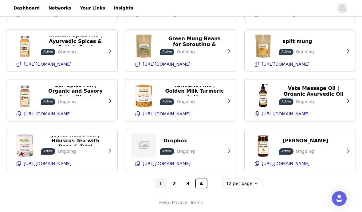 This screenshot has width=362, height=212. What do you see at coordinates (342, 8) in the screenshot?
I see `div: avatar` at bounding box center [342, 8].